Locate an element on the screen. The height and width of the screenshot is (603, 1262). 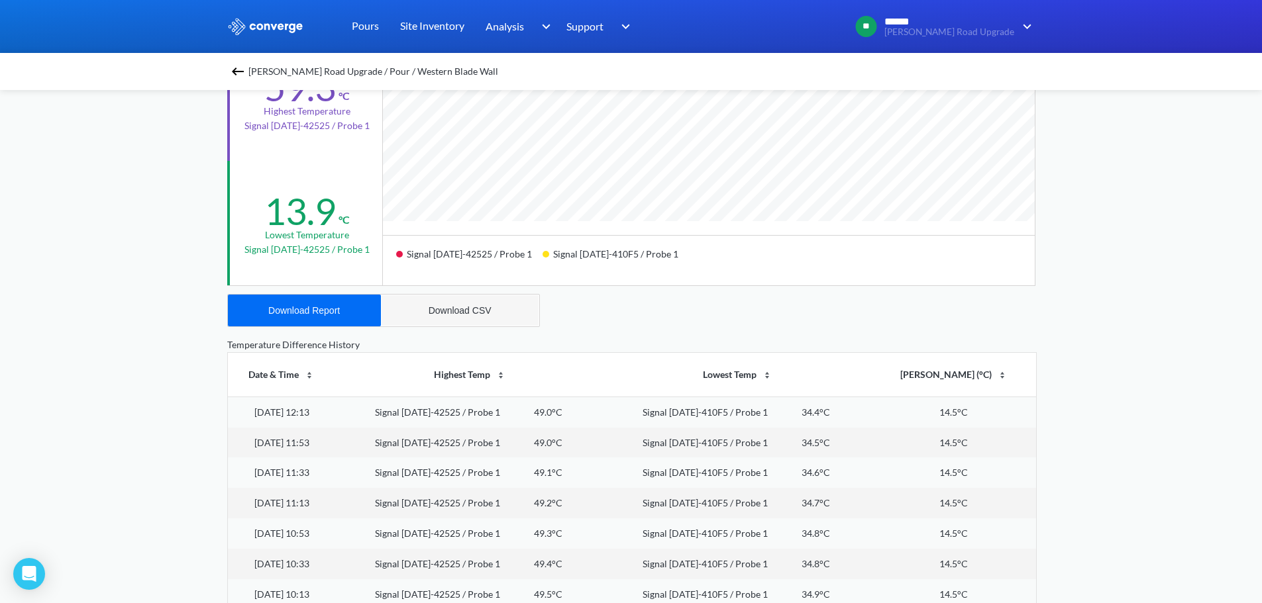
th: Date & Time is located at coordinates (282, 375).